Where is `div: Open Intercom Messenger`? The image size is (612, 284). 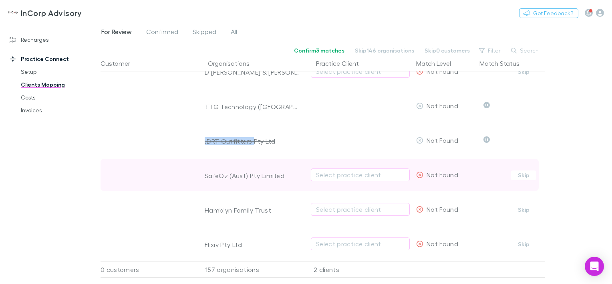 div: Open Intercom Messenger is located at coordinates (594, 266).